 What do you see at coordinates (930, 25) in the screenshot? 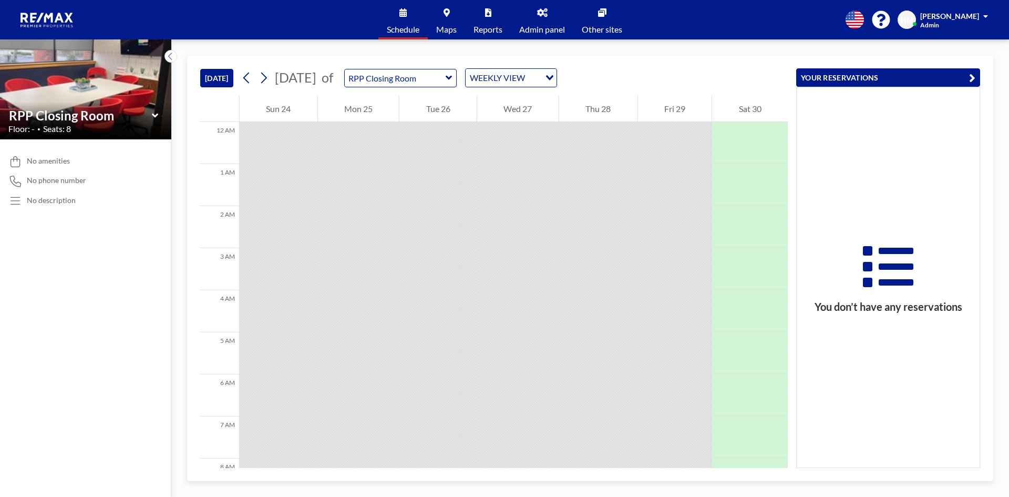
I see `span: Admin` at bounding box center [930, 25].